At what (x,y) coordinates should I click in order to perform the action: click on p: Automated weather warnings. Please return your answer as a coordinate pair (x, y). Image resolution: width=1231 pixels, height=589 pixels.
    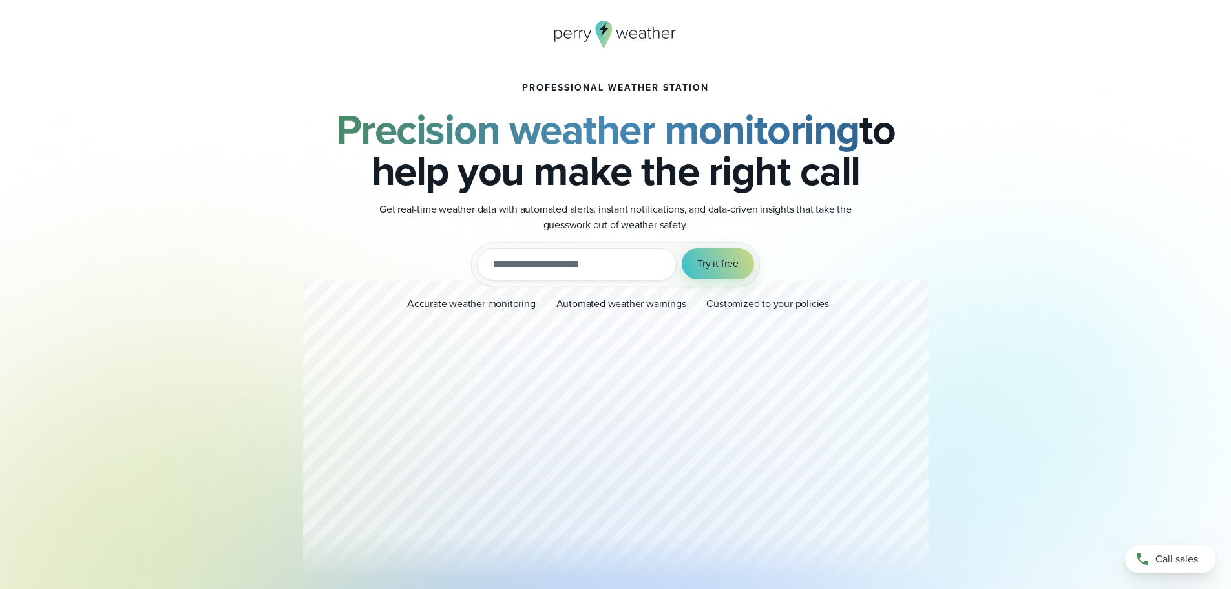
    Looking at the image, I should click on (621, 304).